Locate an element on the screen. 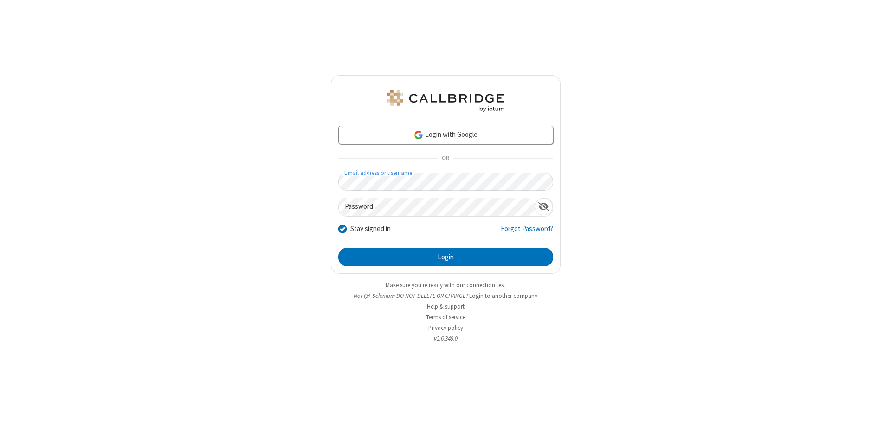 The height and width of the screenshot is (425, 891). button: Login is located at coordinates (446, 257).